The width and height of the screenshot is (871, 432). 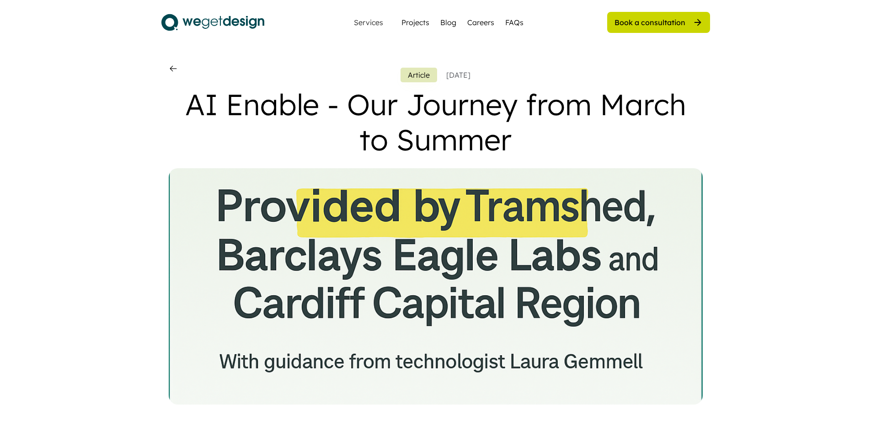 I want to click on div: FAQs, so click(x=514, y=22).